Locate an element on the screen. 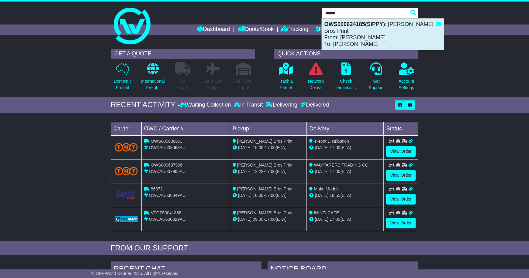  img: CapitalTransport.png is located at coordinates (126, 195).